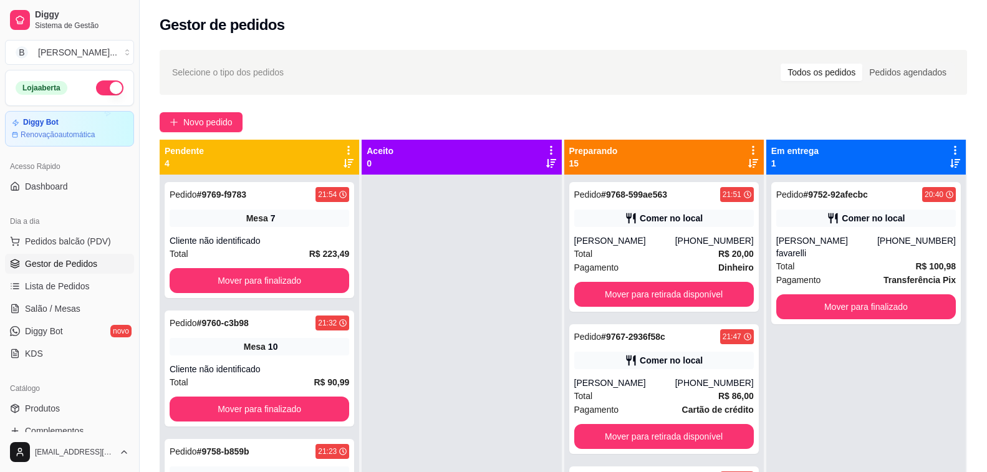 The width and height of the screenshot is (987, 472). I want to click on a: Complementos, so click(69, 431).